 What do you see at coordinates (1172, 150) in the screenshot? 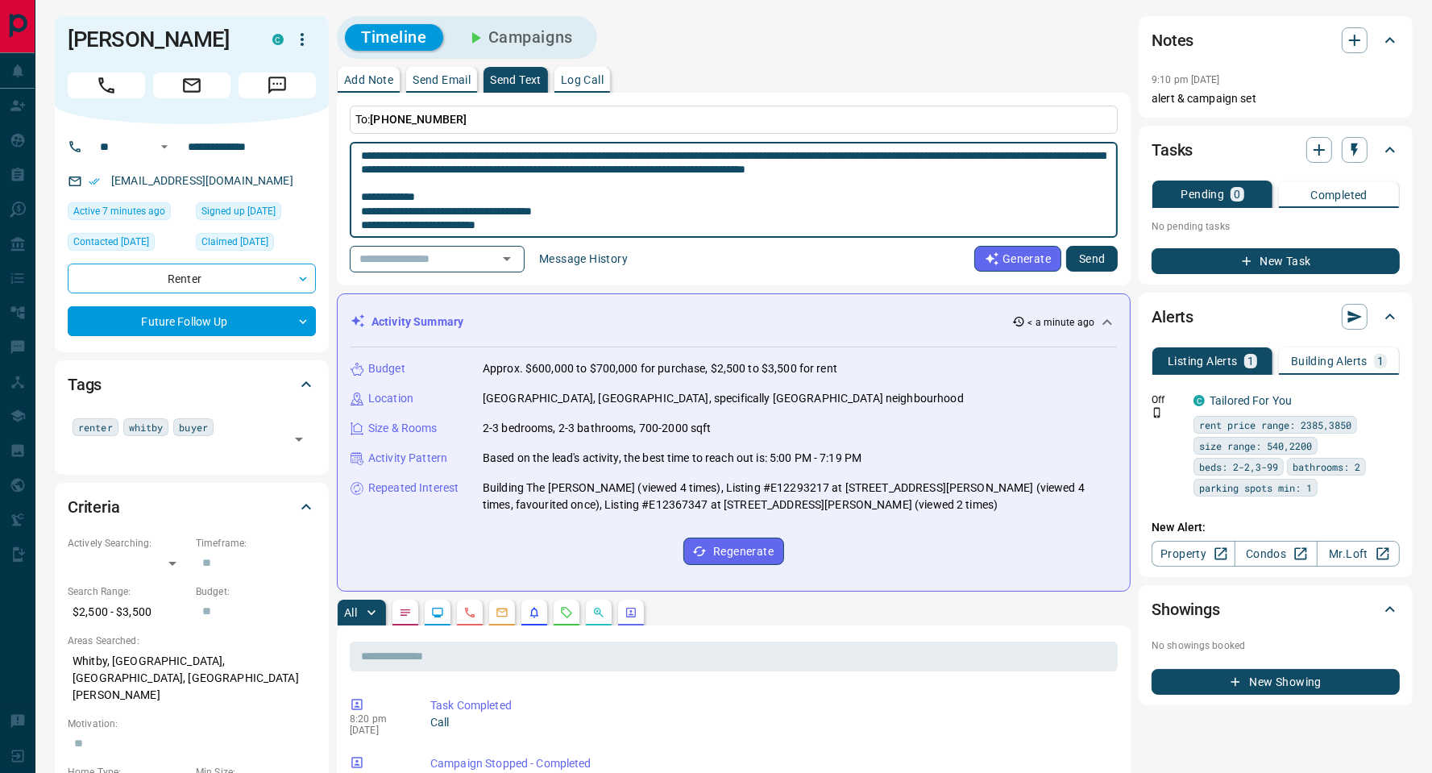
I see `h2: Tasks` at bounding box center [1172, 150].